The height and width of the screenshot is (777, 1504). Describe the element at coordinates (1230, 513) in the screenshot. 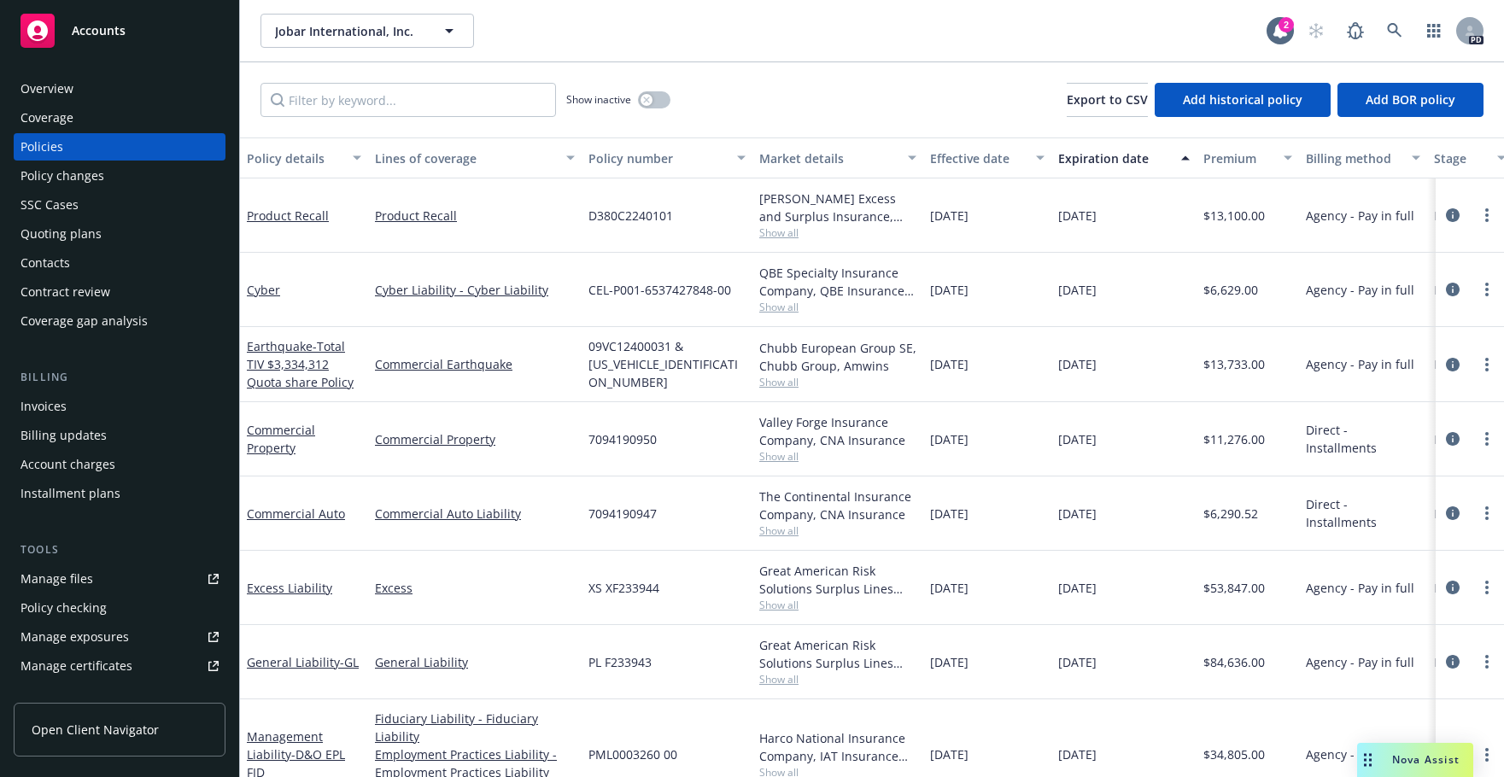

I see `span: $6,290.52` at that location.